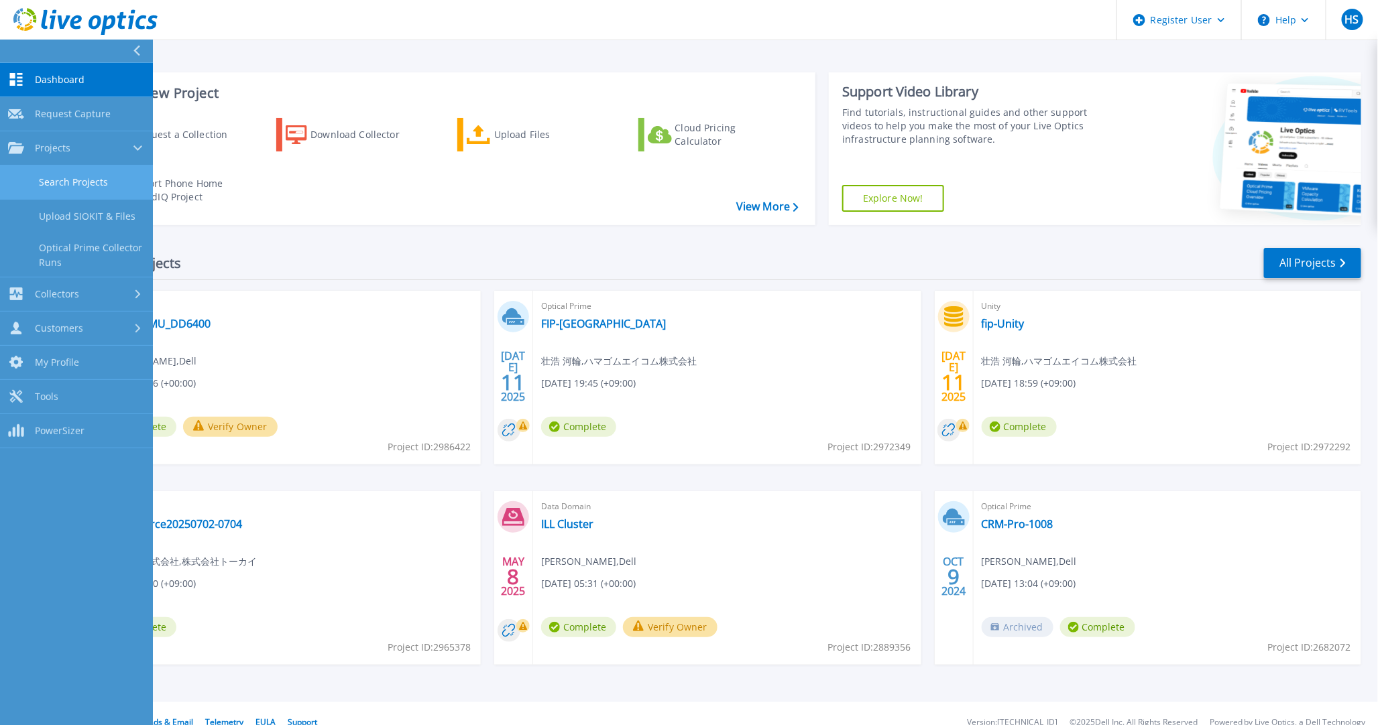 The height and width of the screenshot is (725, 1378). I want to click on span: Tools, so click(46, 397).